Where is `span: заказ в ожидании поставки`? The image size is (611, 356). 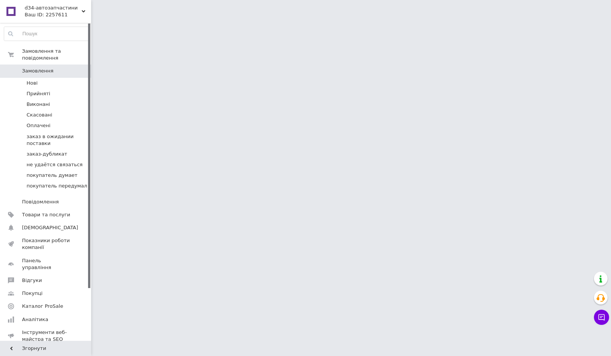
span: заказ в ожидании поставки is located at coordinates (58, 140).